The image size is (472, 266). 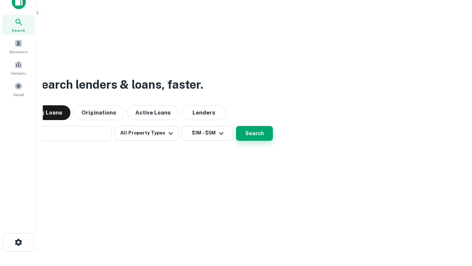 What do you see at coordinates (99, 113) in the screenshot?
I see `button: Originations` at bounding box center [99, 113].